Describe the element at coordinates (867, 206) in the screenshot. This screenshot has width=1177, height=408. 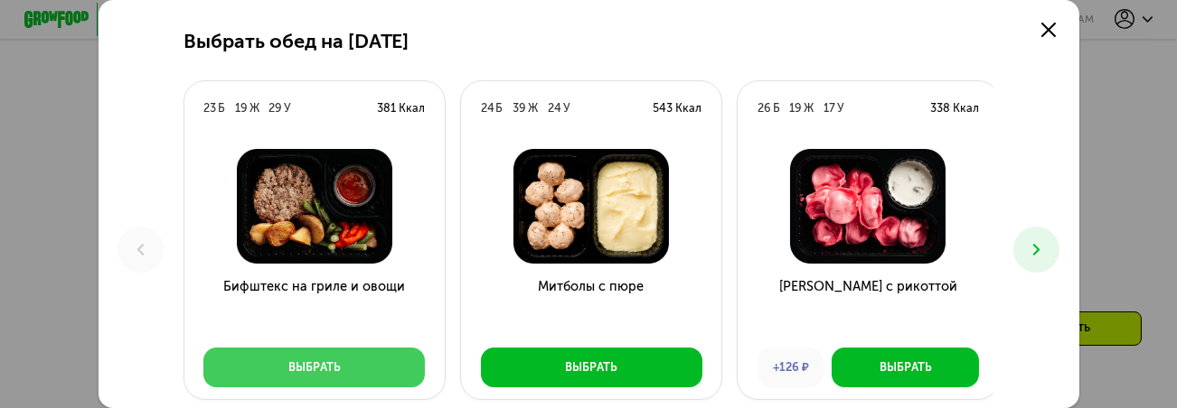
I see `img: Тортеллини с рикоттой` at that location.